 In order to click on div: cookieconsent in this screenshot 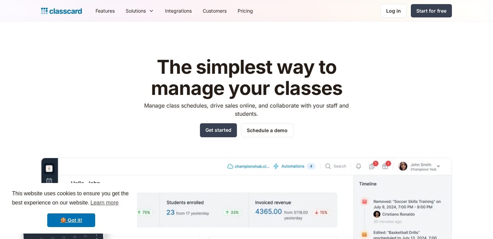, I will do `click(71, 209)`.